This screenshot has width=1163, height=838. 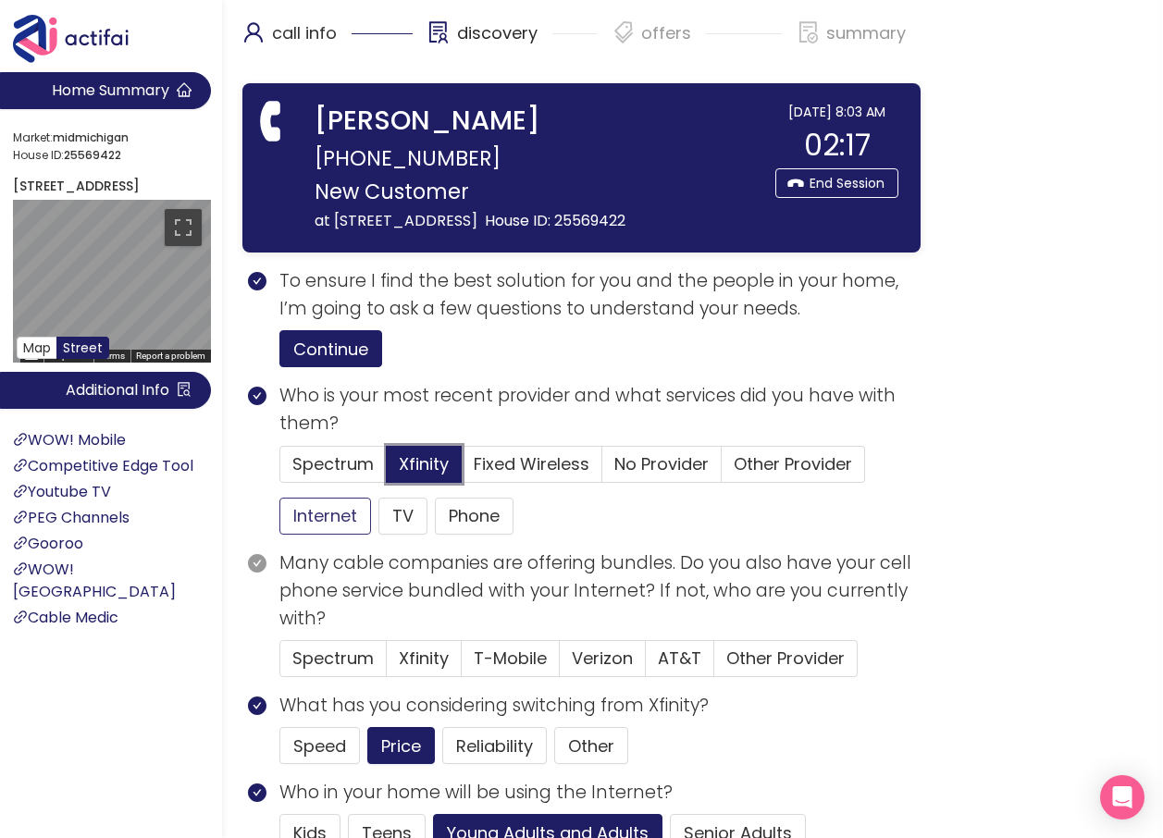 What do you see at coordinates (170, 355) in the screenshot?
I see `a: Report a problem` at bounding box center [170, 355].